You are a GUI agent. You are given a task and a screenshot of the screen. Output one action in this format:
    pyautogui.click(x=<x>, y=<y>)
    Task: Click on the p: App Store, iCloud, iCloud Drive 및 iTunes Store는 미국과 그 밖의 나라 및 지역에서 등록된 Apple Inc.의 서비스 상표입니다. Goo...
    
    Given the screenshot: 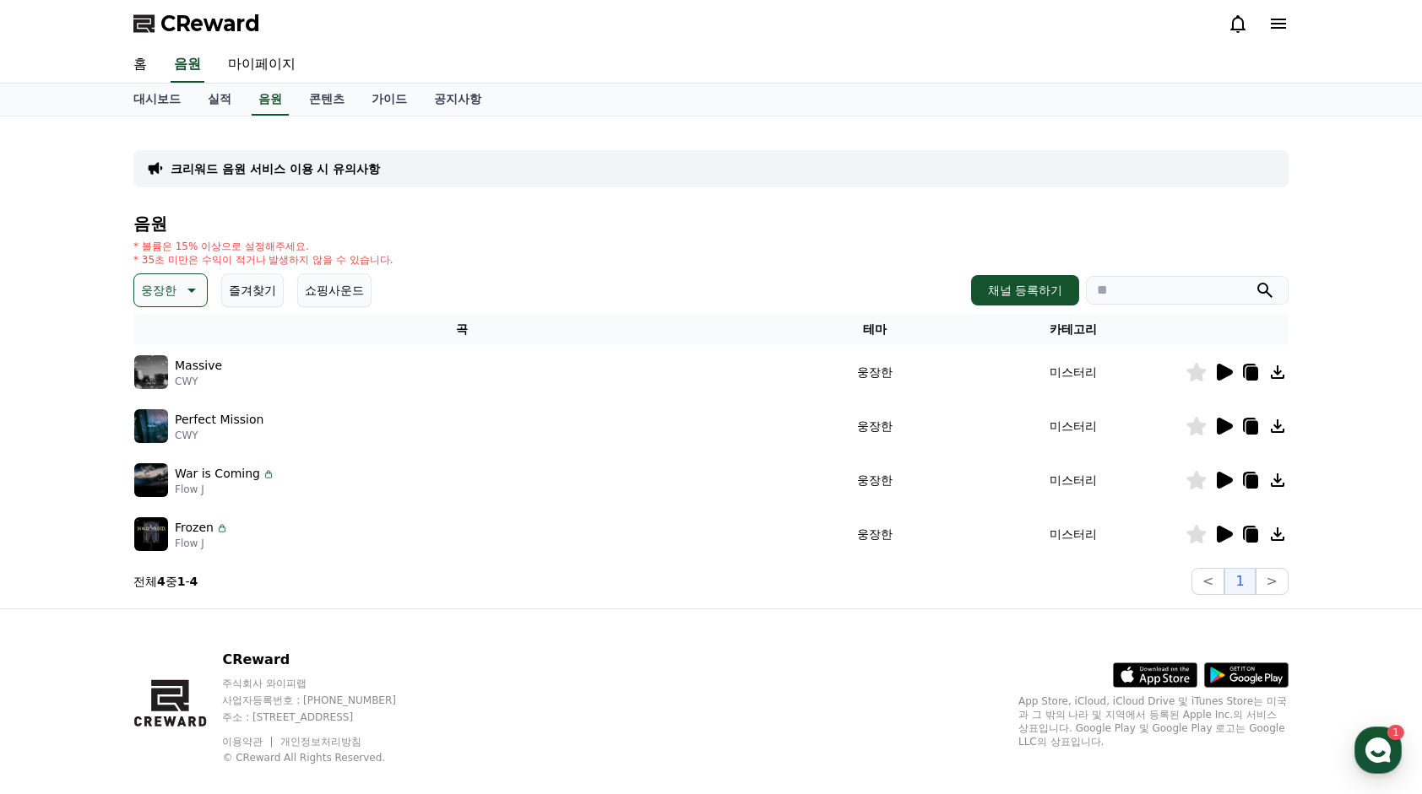 What is the action you would take?
    pyautogui.click(x=1153, y=722)
    